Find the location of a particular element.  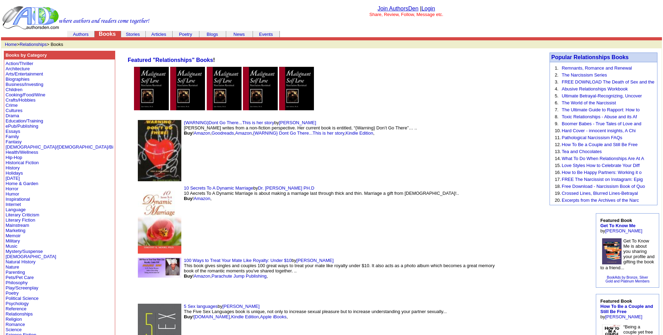

a: Cultures is located at coordinates (14, 110).